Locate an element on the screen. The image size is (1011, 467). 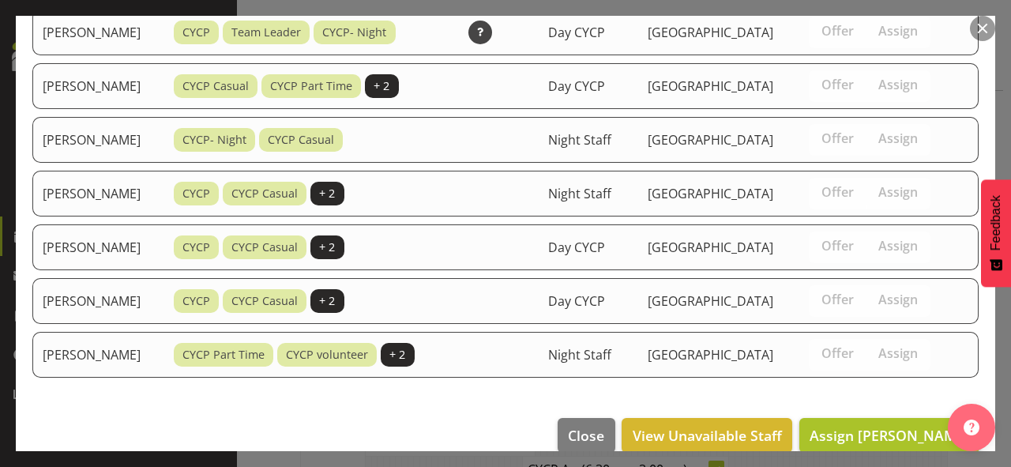
span: CYCP volunteer is located at coordinates (327, 354).